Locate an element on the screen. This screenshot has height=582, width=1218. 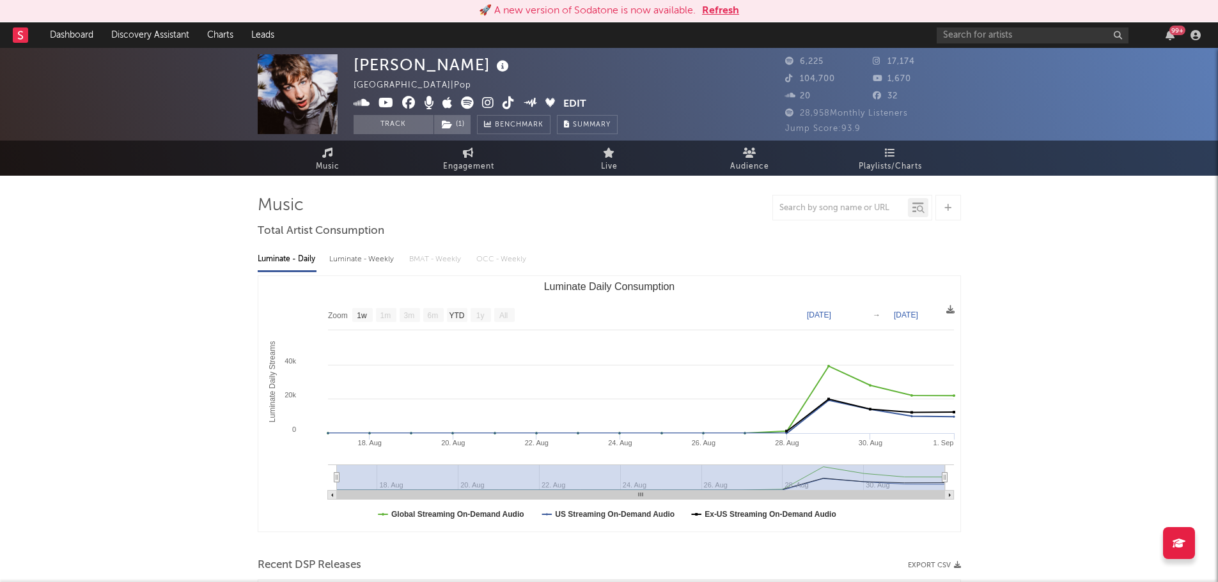
span: Live is located at coordinates (609, 167).